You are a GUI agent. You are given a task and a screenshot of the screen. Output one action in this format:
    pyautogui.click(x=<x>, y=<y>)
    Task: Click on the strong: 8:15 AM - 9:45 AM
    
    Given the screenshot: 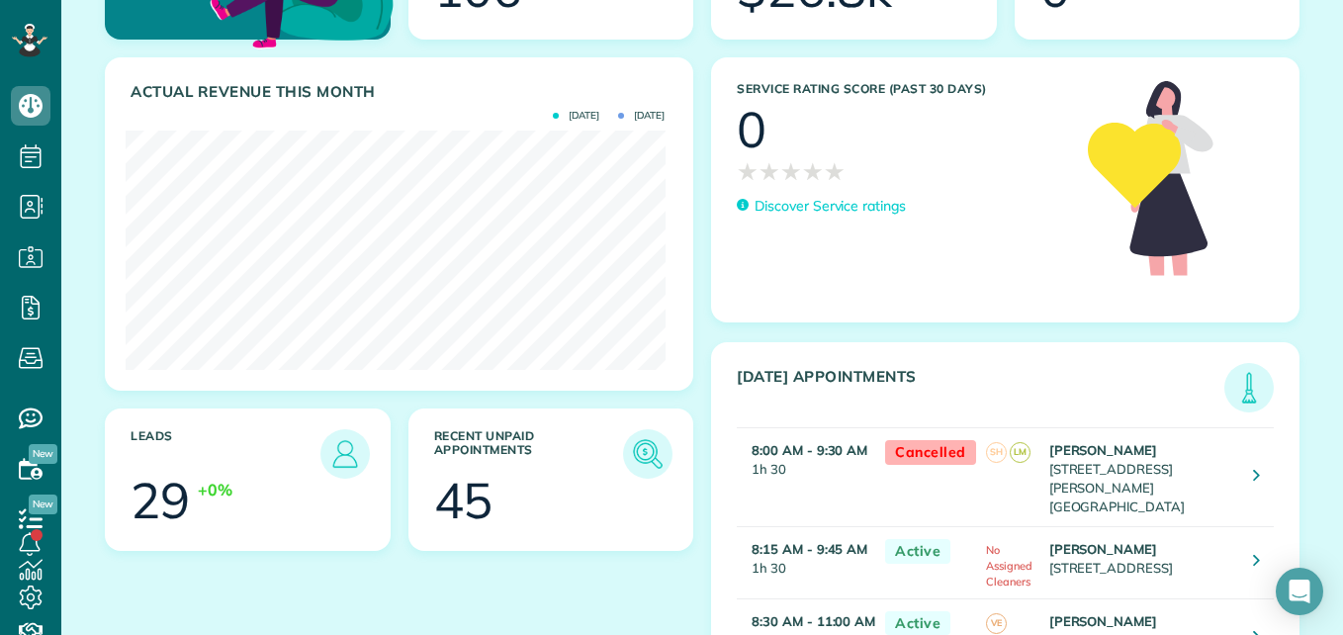 What is the action you would take?
    pyautogui.click(x=809, y=549)
    